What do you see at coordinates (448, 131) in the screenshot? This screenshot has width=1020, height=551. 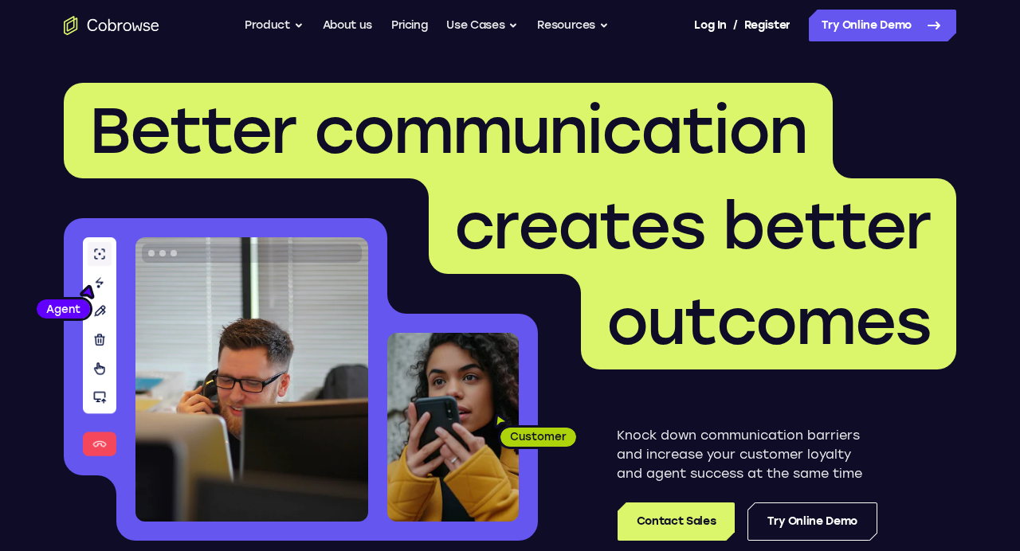 I see `span: Better communication` at bounding box center [448, 131].